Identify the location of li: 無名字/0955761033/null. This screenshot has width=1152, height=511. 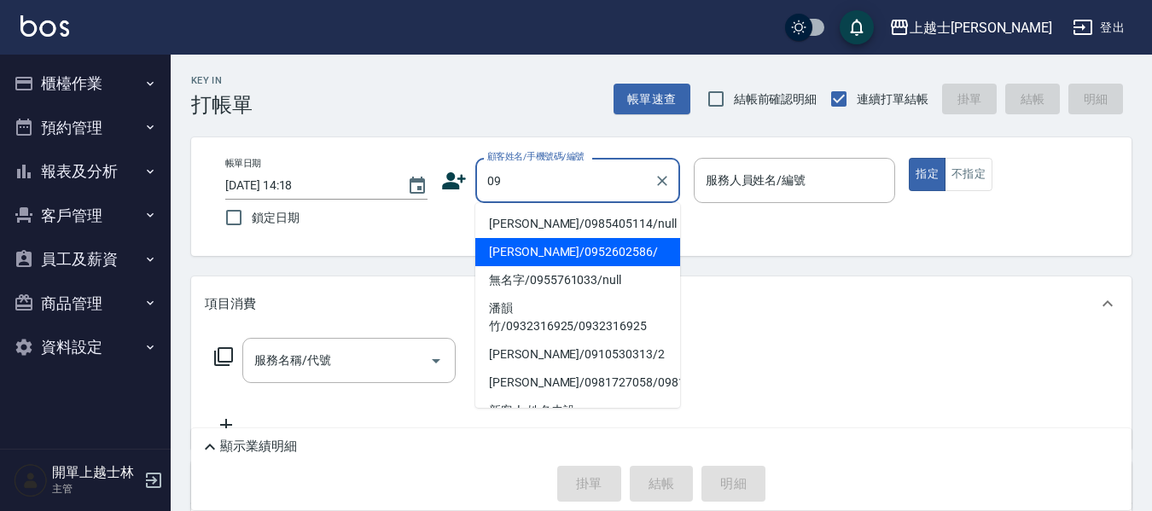
(578, 280).